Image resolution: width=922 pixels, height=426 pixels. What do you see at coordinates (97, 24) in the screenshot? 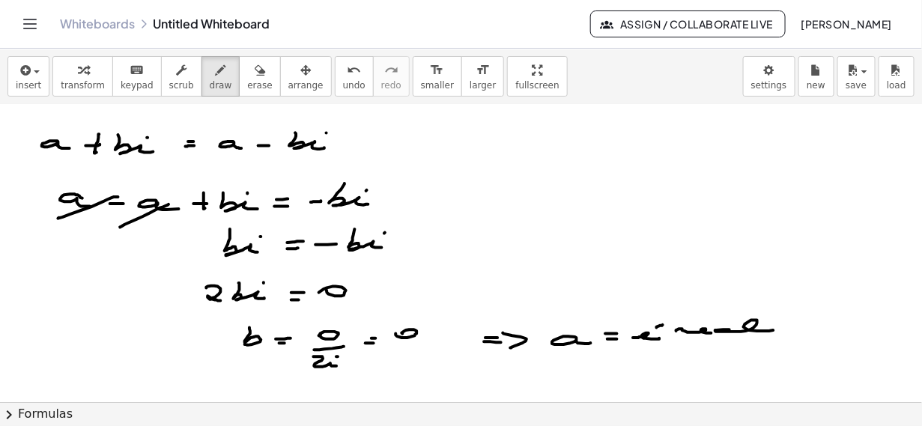
I see `a: Whiteboards` at bounding box center [97, 24].